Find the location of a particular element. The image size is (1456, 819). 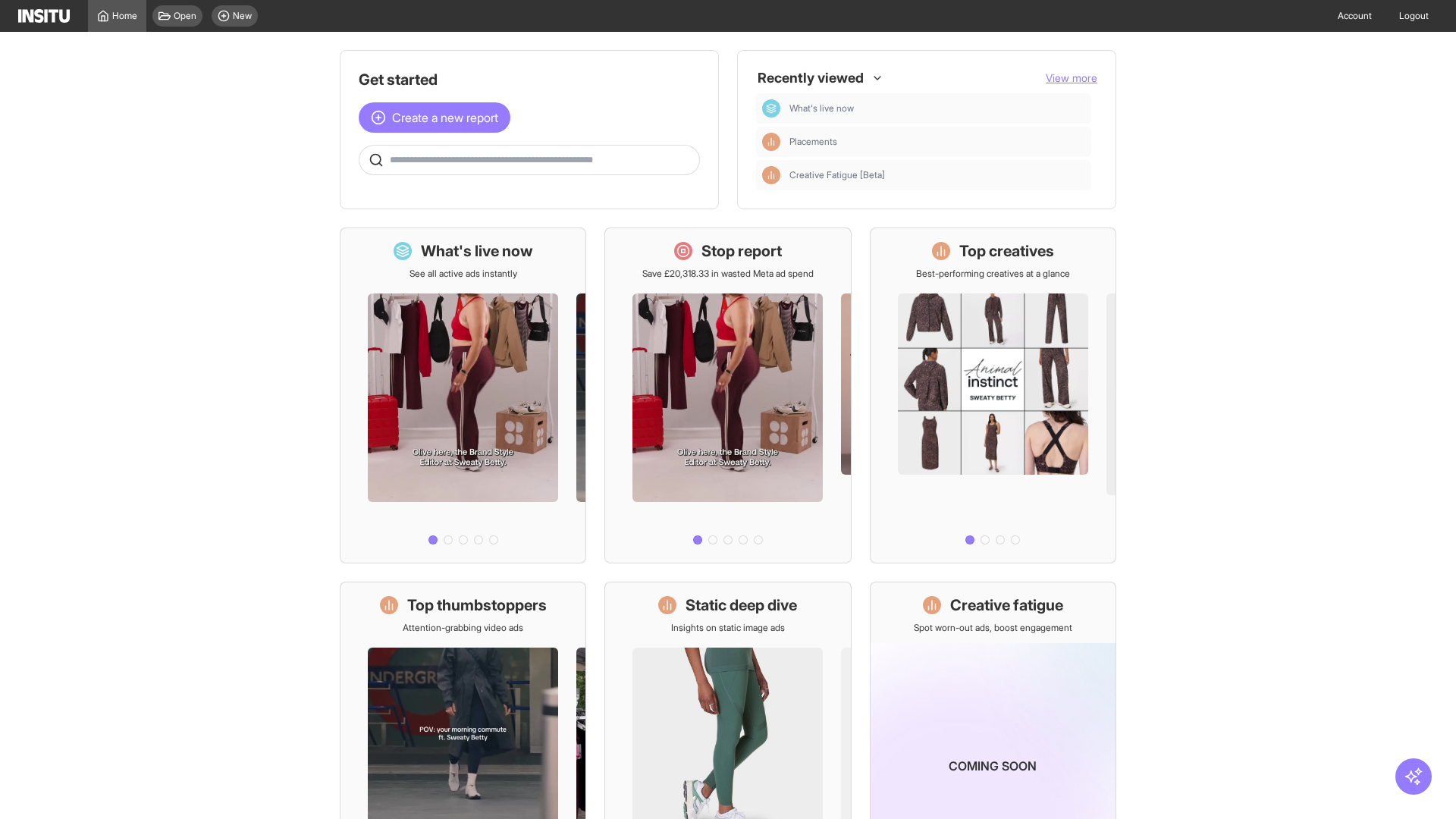

h1: Top creatives is located at coordinates (1006, 251).